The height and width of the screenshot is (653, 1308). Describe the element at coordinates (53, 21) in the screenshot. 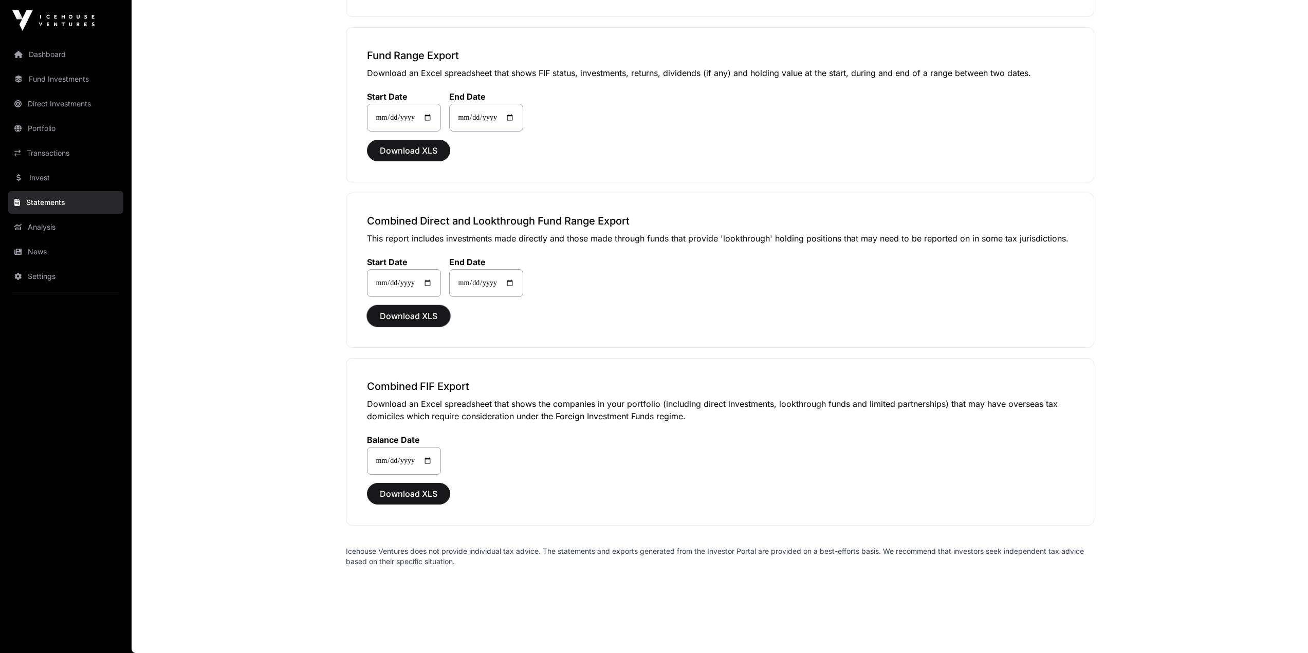

I see `img: Icehouse Ventures Logo` at that location.